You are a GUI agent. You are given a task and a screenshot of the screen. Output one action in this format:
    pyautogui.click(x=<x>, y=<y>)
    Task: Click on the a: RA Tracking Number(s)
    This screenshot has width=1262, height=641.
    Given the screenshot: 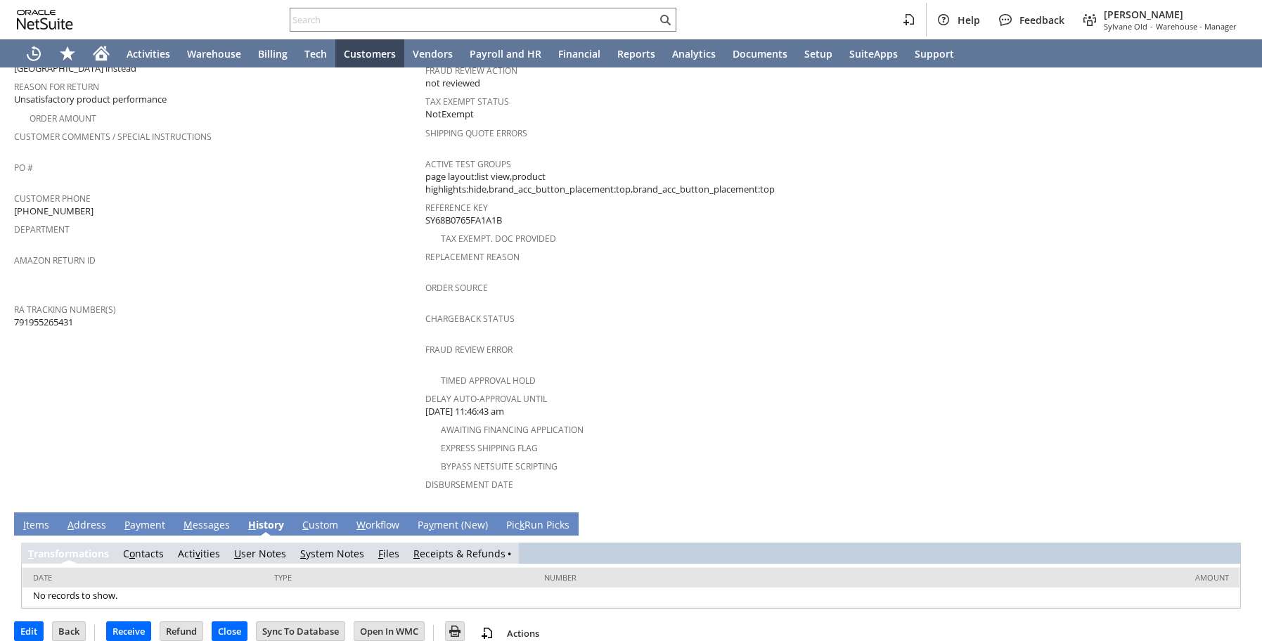 What is the action you would take?
    pyautogui.click(x=65, y=309)
    